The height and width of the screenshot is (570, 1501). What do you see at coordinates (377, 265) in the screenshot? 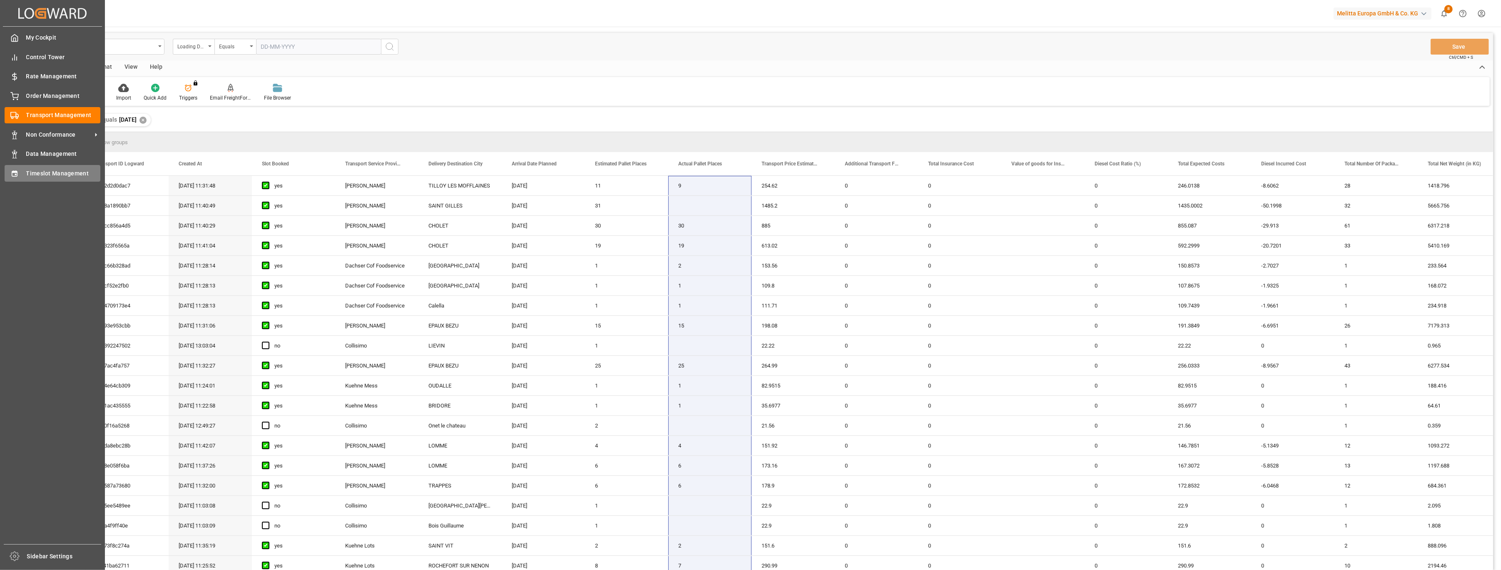
I see `div: Dachser Cof Foodservice` at bounding box center [377, 265].